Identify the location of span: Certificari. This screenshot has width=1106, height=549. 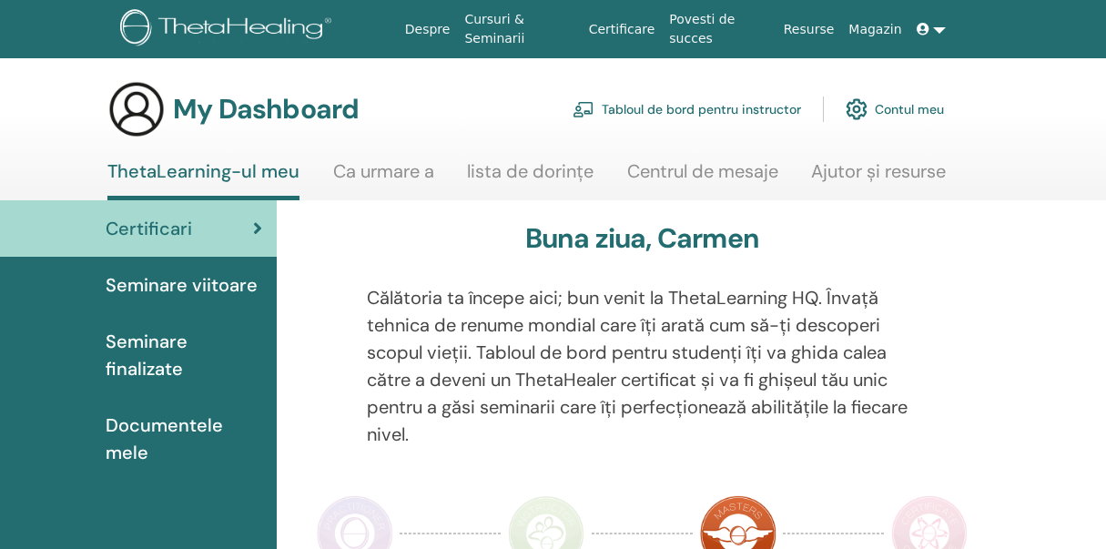
(148, 228).